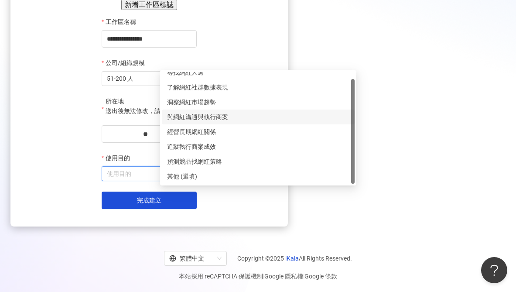 The height and width of the screenshot is (292, 516). What do you see at coordinates (192, 258) in the screenshot?
I see `div: 繁體中文` at bounding box center [192, 258].